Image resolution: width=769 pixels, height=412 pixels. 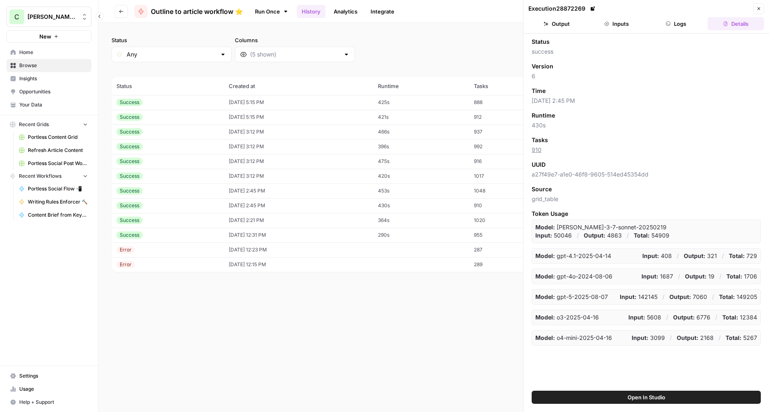 I want to click on span: Time, so click(x=538, y=91).